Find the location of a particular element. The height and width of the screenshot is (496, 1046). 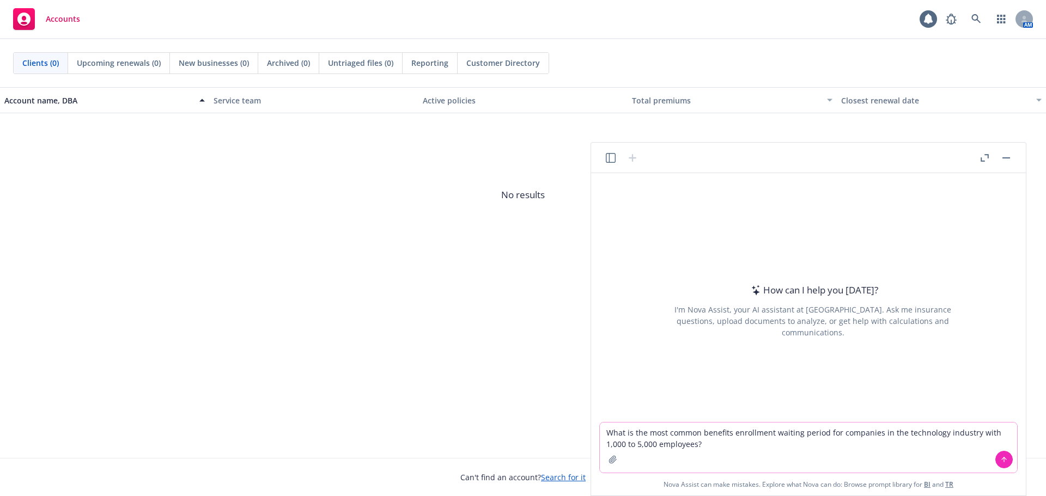

textarea: What is the most common benefits enrollment waiting period for companies in the technology indust... is located at coordinates (808, 448).